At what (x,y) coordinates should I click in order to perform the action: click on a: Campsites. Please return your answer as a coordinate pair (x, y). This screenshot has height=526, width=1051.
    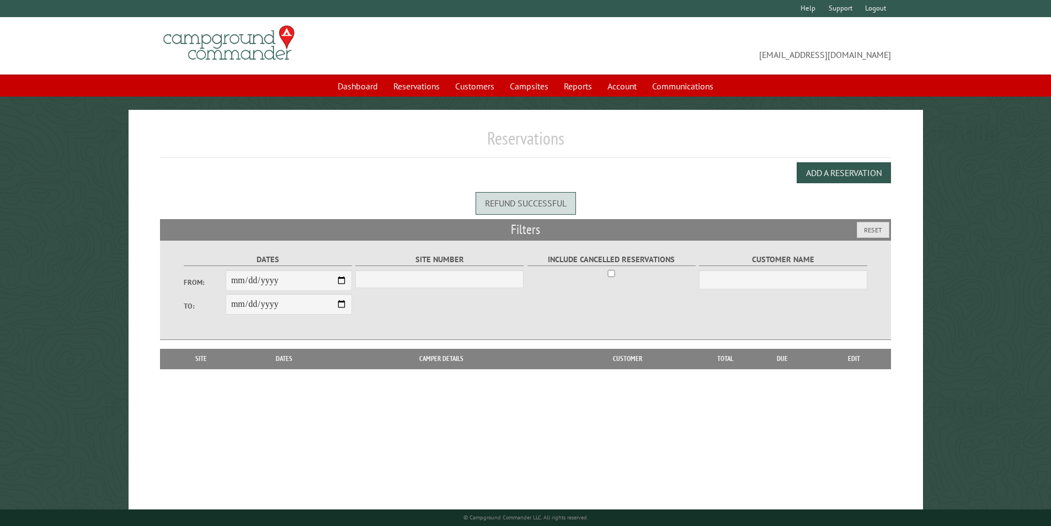
    Looking at the image, I should click on (529, 86).